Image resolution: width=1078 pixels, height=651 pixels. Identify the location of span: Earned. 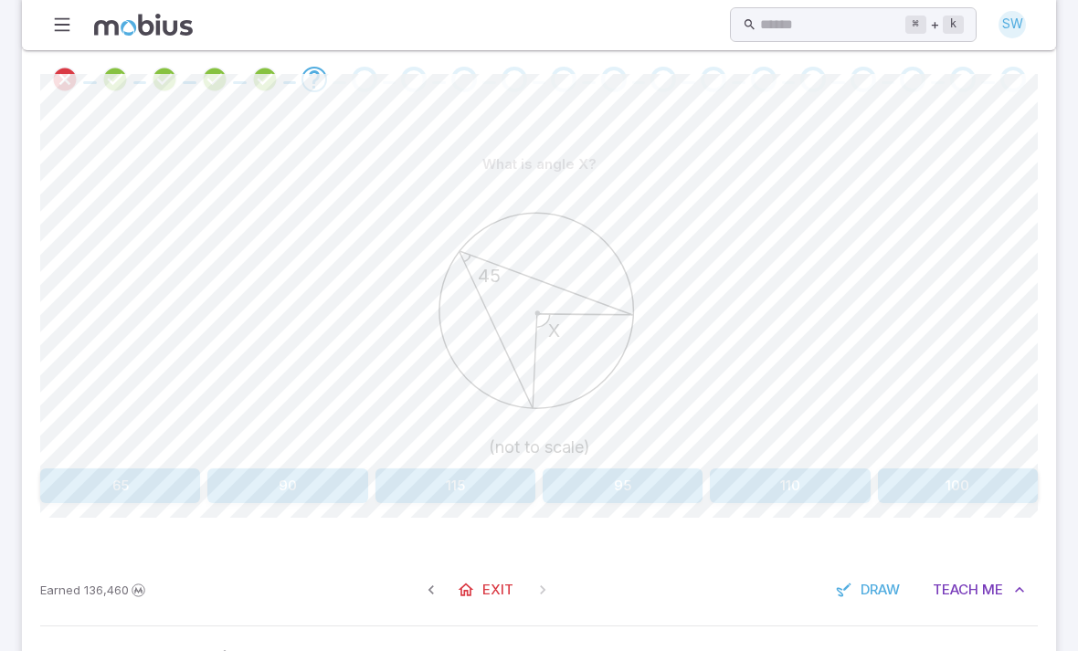
(60, 590).